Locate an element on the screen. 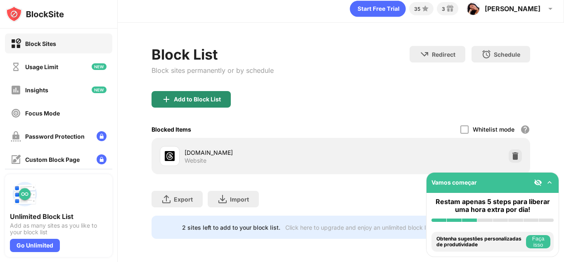  div: Export is located at coordinates (183, 199).